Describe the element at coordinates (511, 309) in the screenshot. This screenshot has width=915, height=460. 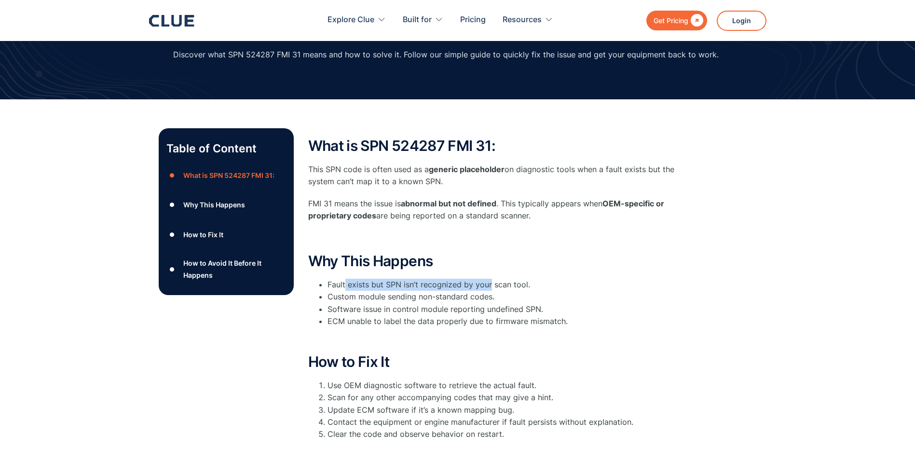
I see `li: Software issue in control module reporting undefined SPN.` at that location.